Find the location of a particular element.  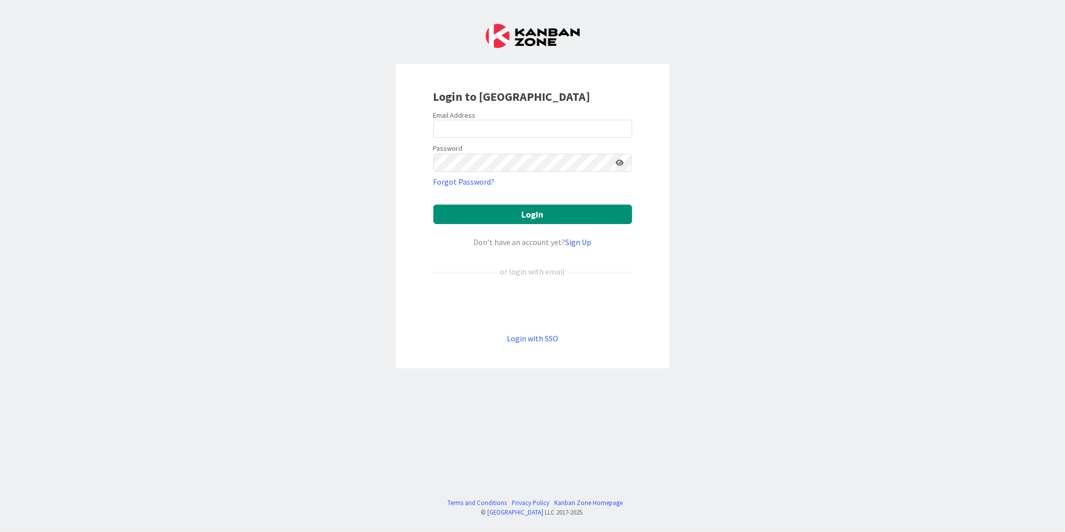

a: Terms and Conditions is located at coordinates (477, 503).